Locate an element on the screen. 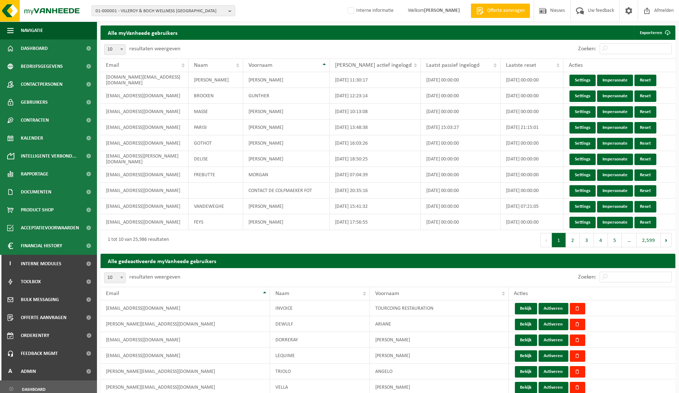 The height and width of the screenshot is (393, 679). button: Next is located at coordinates (666, 240).